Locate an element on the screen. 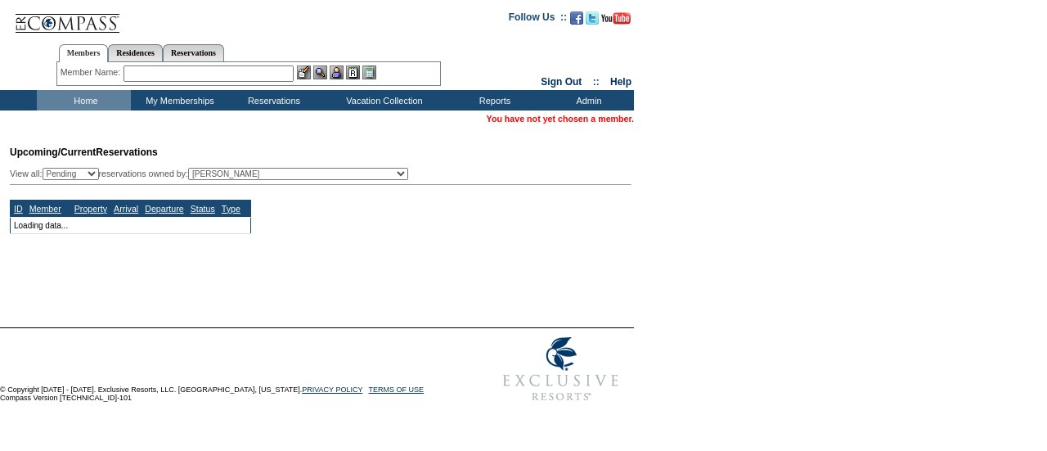 The height and width of the screenshot is (451, 1047). a: Departure is located at coordinates (164, 209).